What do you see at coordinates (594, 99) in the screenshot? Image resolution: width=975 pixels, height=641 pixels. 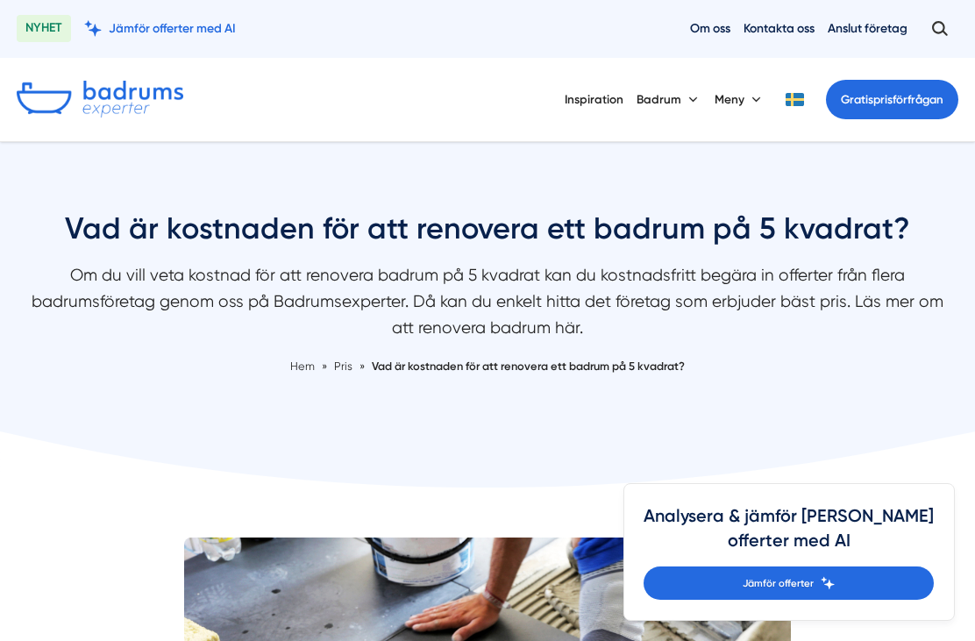 I see `a: Inspiration` at bounding box center [594, 99].